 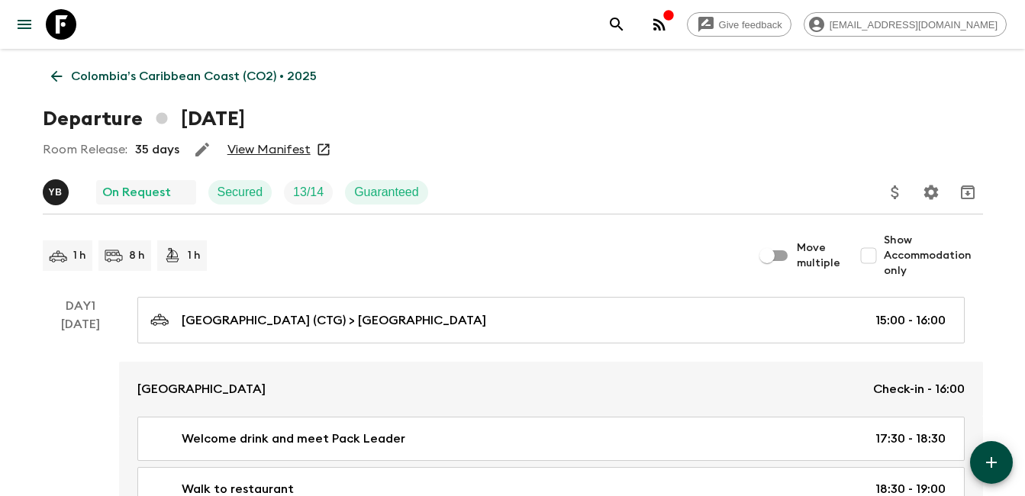 I want to click on a: Give feedback, so click(x=739, y=24).